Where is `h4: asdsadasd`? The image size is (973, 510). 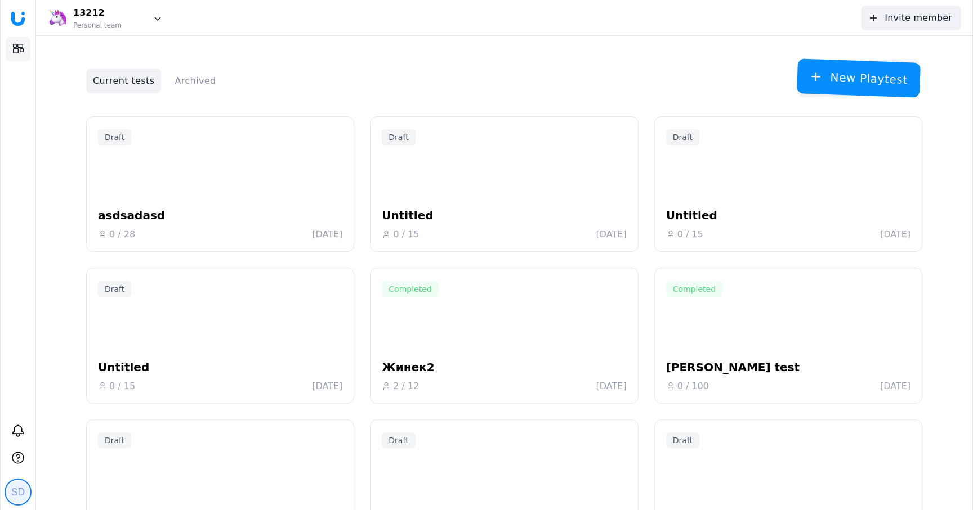 h4: asdsadasd is located at coordinates (220, 216).